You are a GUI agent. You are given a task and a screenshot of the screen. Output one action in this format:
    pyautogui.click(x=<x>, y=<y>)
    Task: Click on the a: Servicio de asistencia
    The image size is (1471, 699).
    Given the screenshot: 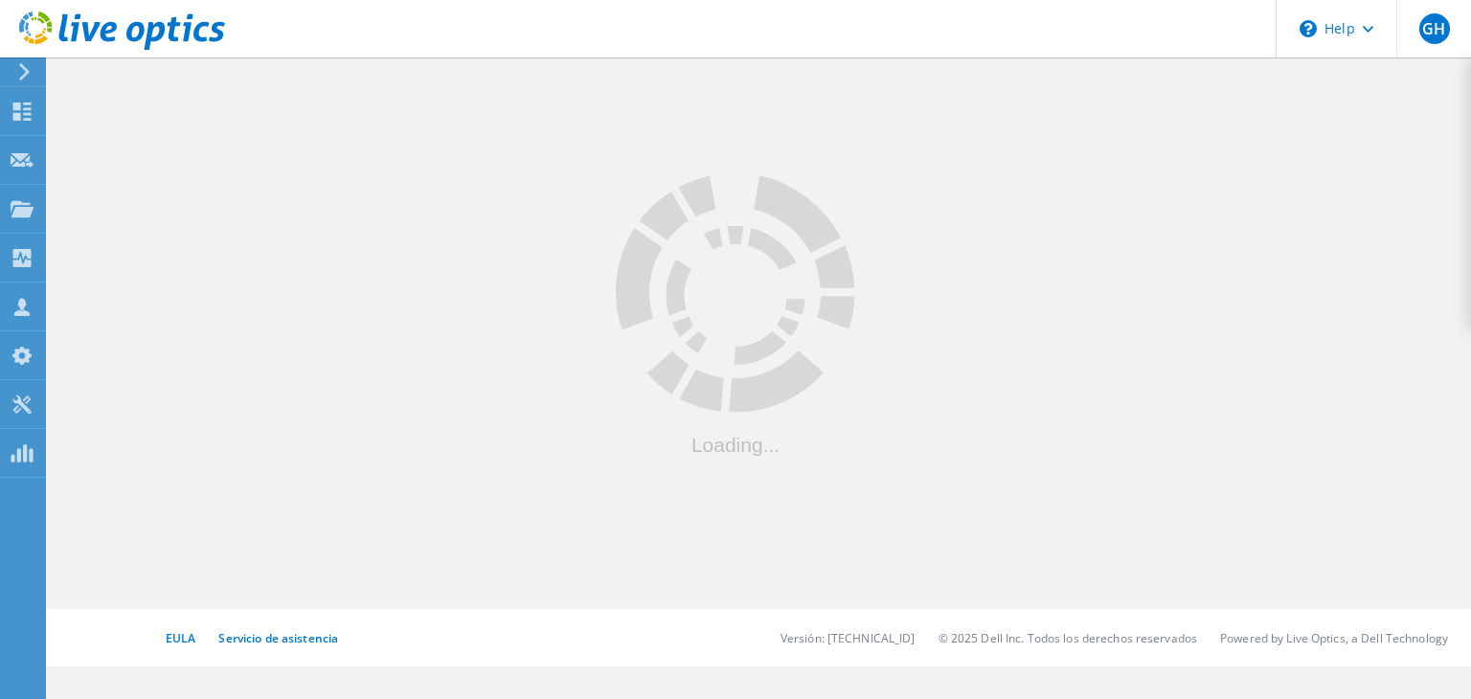 What is the action you would take?
    pyautogui.click(x=278, y=638)
    